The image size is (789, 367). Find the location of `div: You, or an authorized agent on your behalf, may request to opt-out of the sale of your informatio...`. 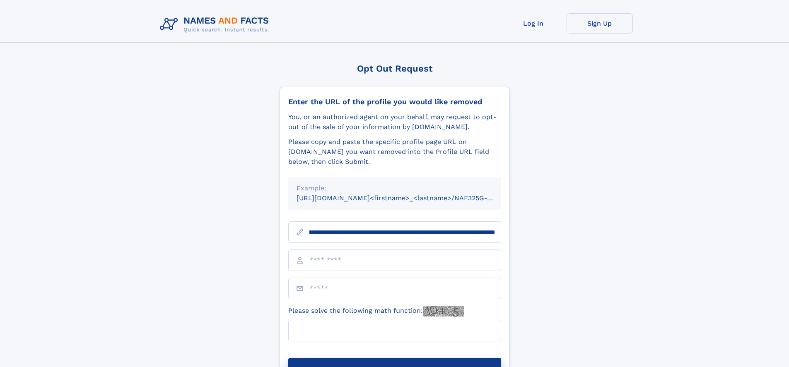

div: You, or an authorized agent on your behalf, may request to opt-out of the sale of your informatio... is located at coordinates (395, 122).